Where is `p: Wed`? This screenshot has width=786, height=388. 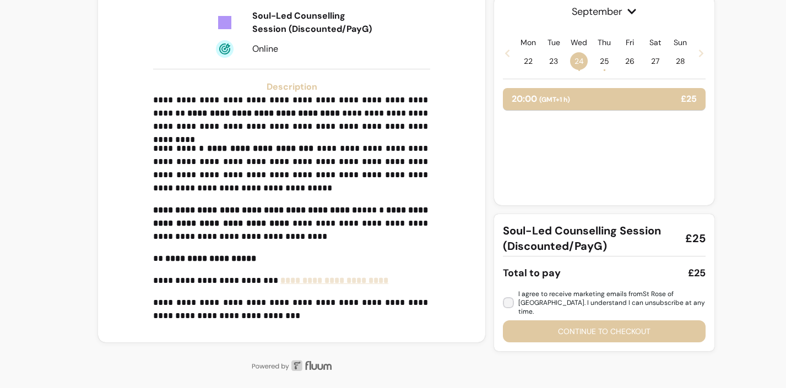 p: Wed is located at coordinates (579, 42).